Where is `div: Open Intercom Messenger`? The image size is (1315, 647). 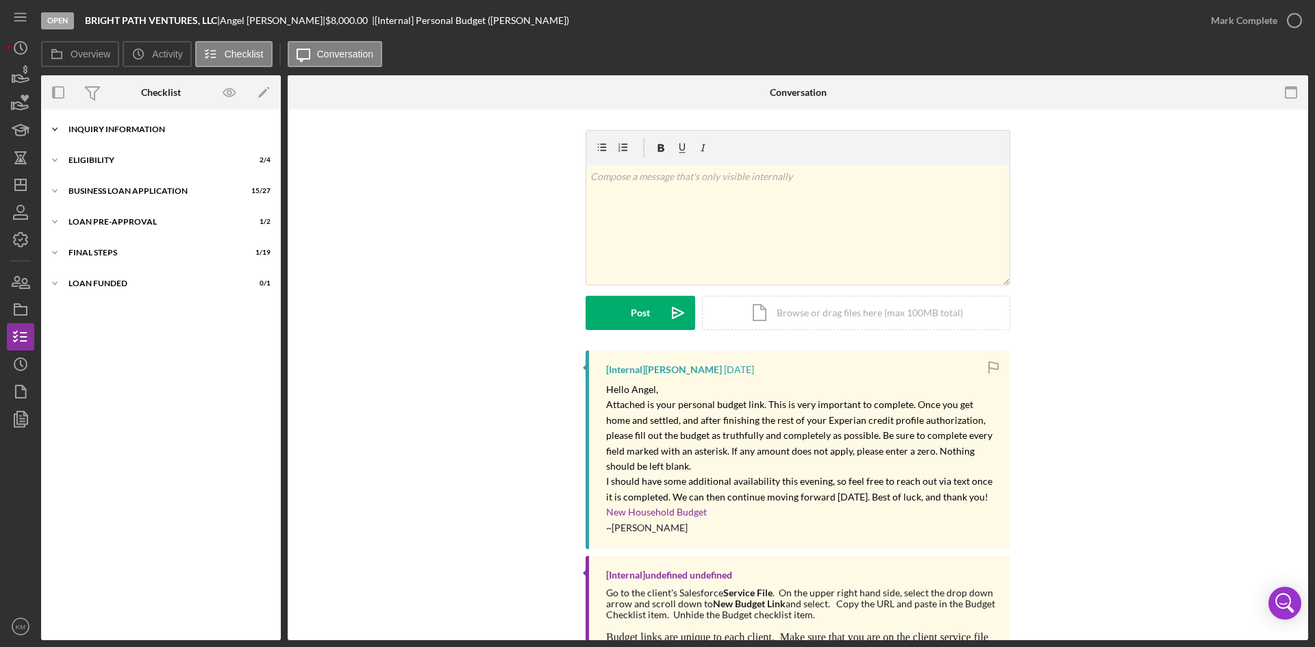 div: Open Intercom Messenger is located at coordinates (1285, 604).